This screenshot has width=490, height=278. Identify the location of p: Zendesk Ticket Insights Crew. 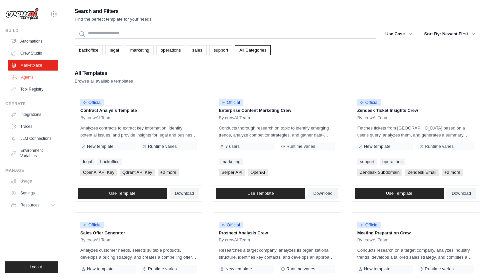
(415, 111).